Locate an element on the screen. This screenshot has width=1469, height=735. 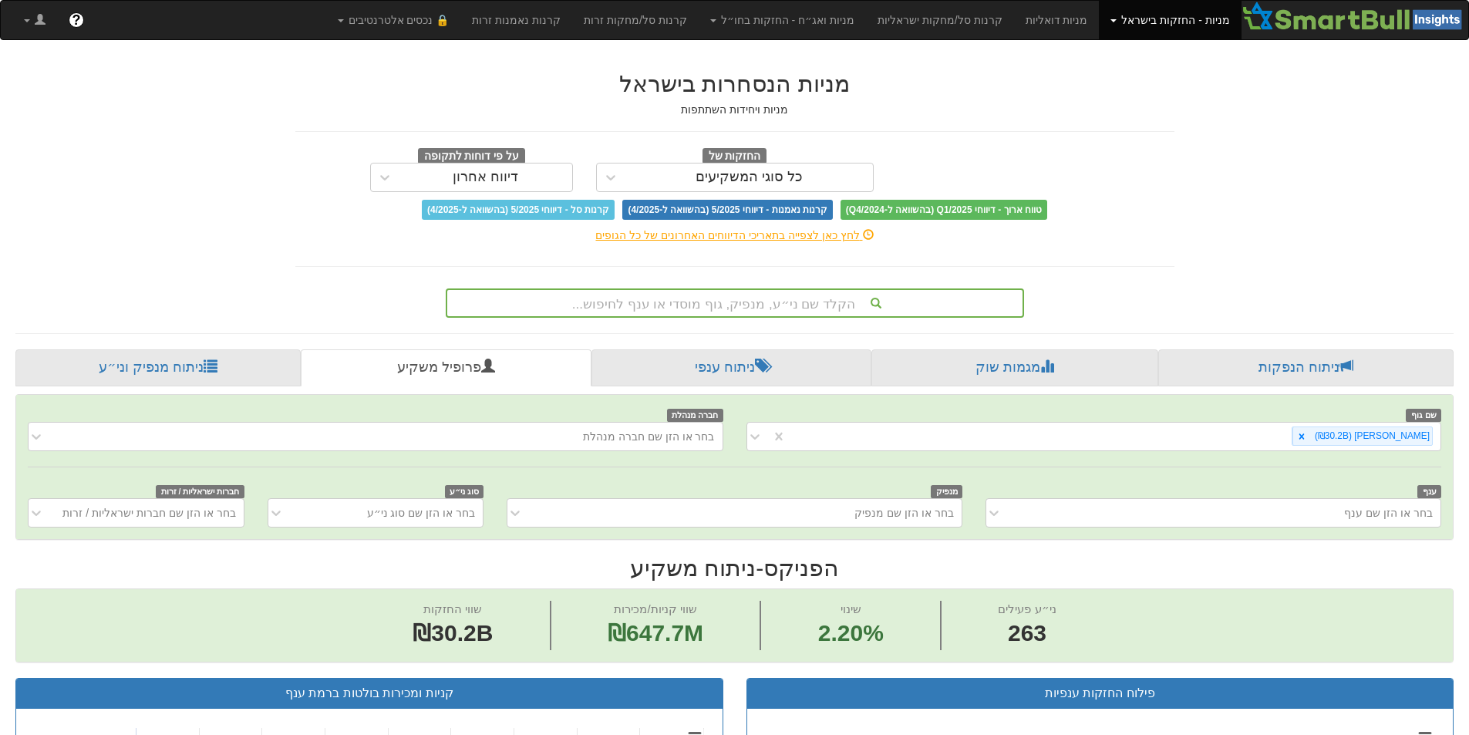
div: כל סוגי המשקיעים is located at coordinates (749, 177).